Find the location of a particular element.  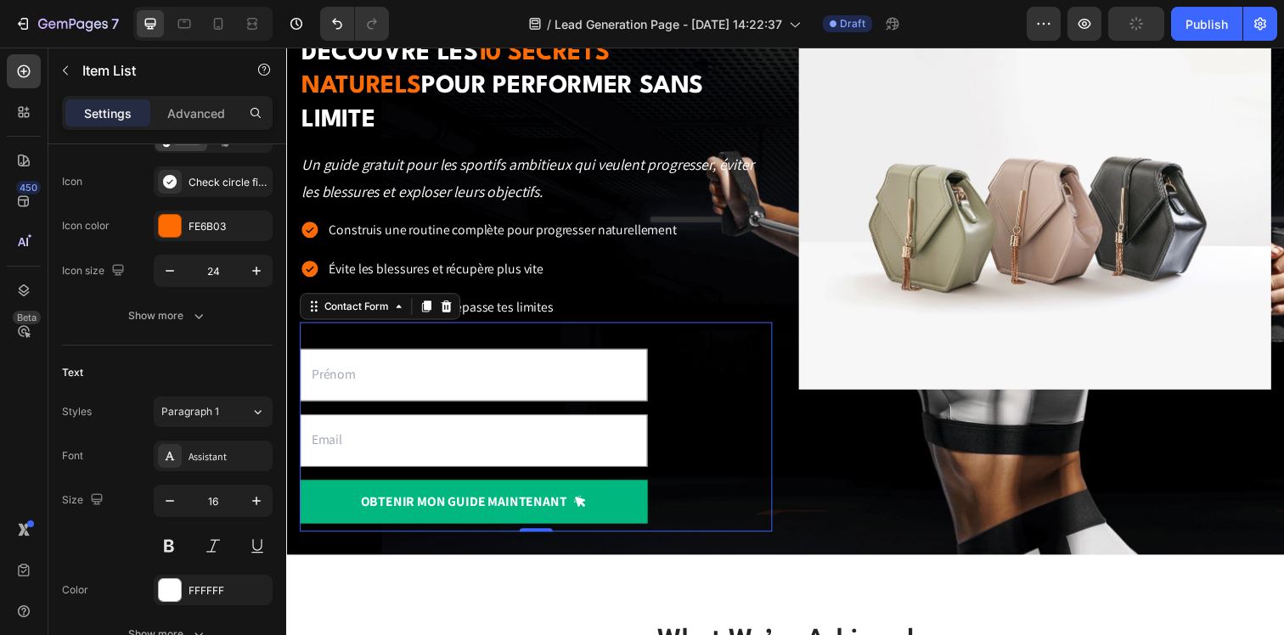

p: Item List is located at coordinates (155, 71).